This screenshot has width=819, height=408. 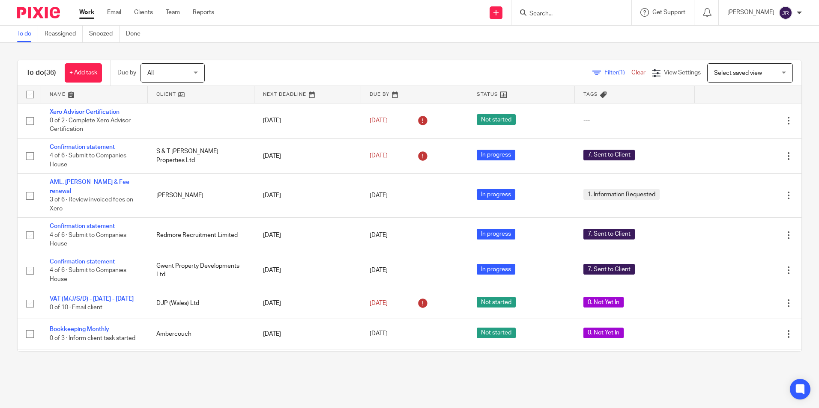 I want to click on img: Pixie, so click(x=39, y=12).